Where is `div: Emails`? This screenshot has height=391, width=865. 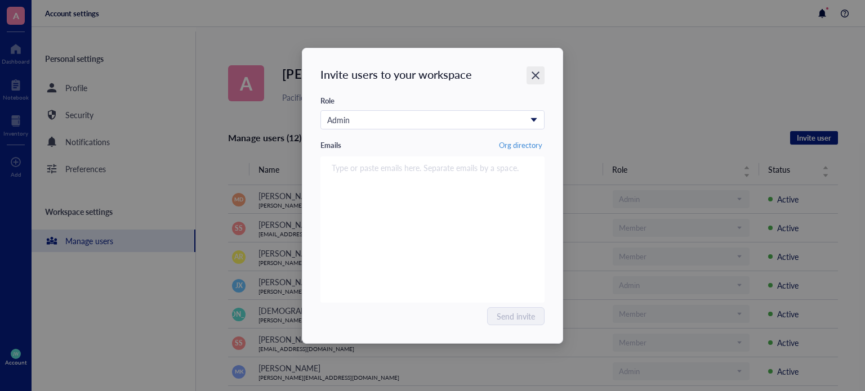
div: Emails is located at coordinates (330, 145).